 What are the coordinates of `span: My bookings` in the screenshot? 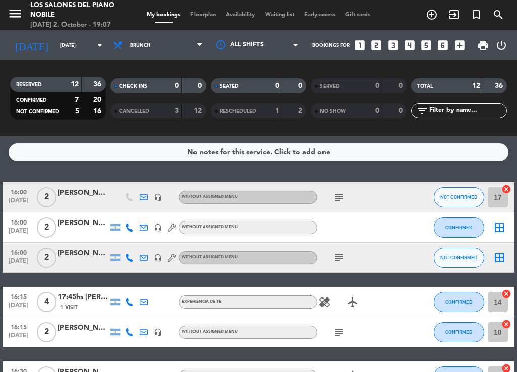 It's located at (163, 15).